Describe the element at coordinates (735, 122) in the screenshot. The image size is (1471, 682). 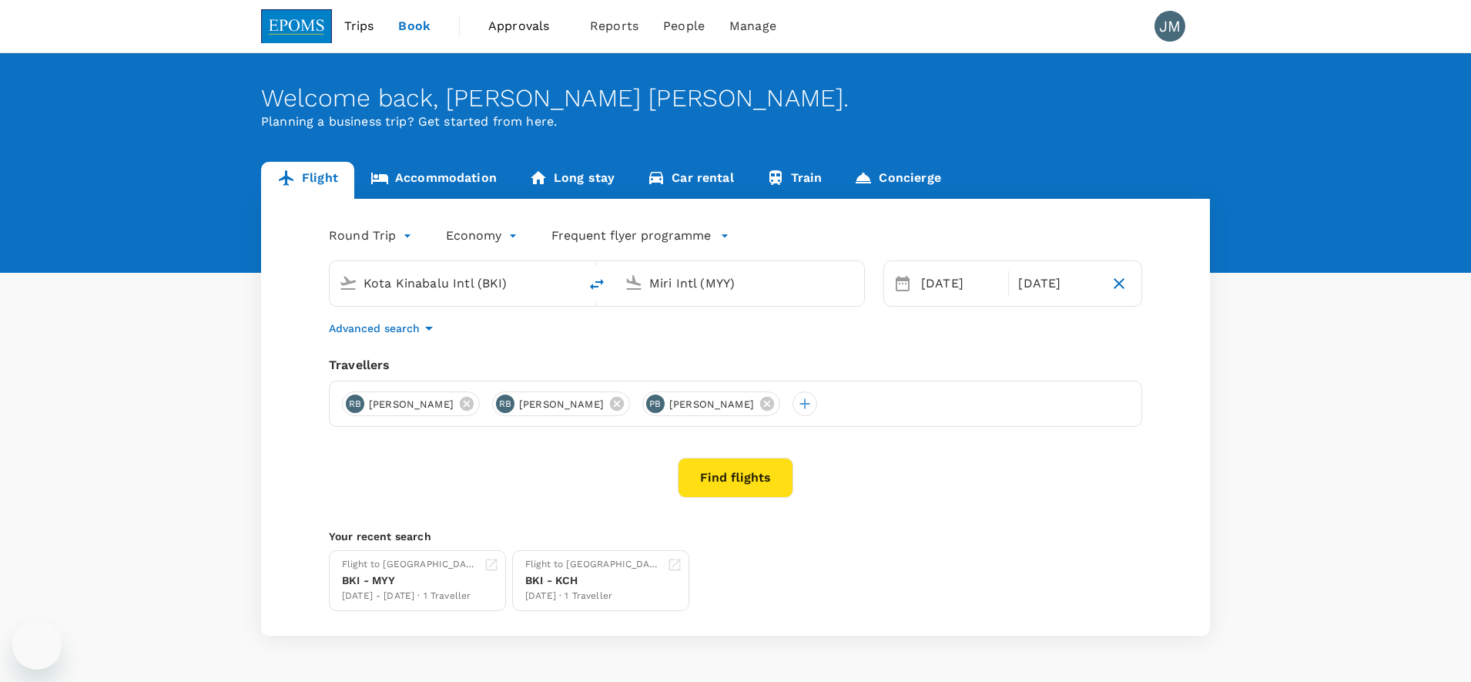
I see `p: Planning a business trip? Get started from here.` at that location.